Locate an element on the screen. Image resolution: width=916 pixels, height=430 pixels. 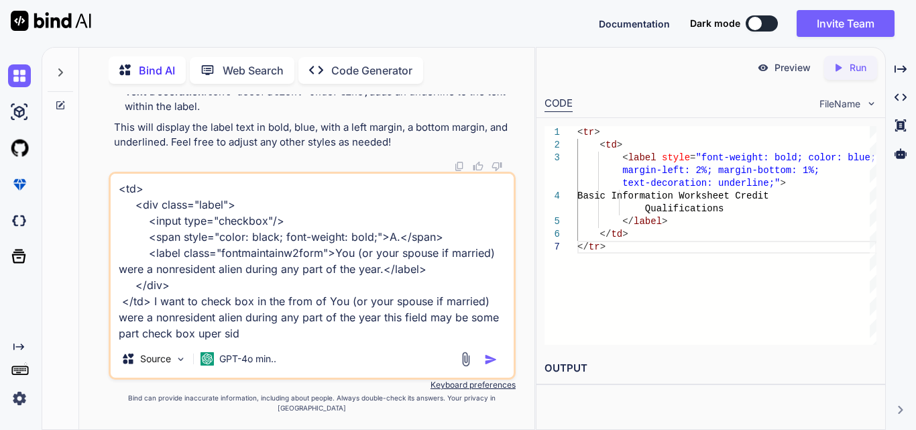
p: Bind can provide inaccurate information, including about people. Always double-check its answers.... is located at coordinates (312, 403).